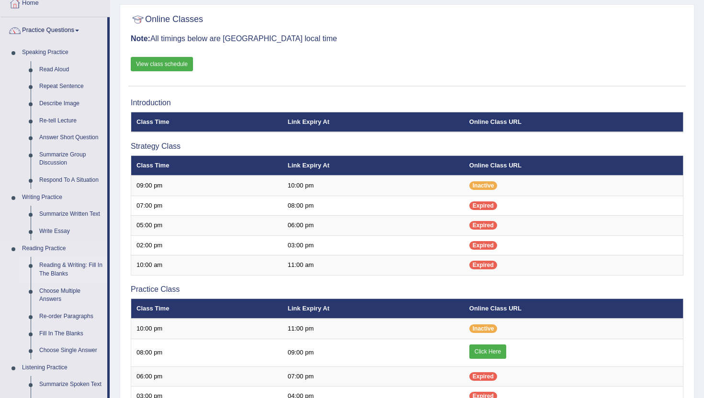 This screenshot has height=398, width=704. Describe the element at coordinates (71, 232) in the screenshot. I see `a: Write Essay` at that location.